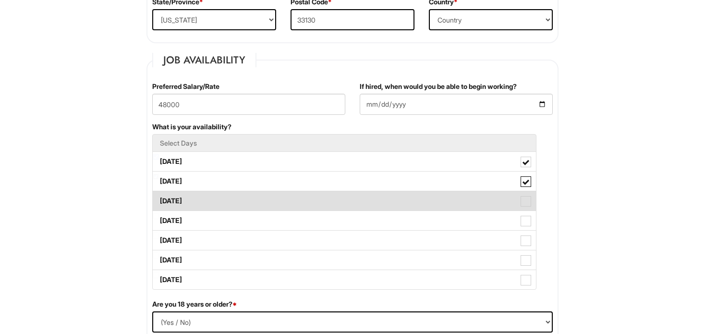 The image size is (705, 334). I want to click on select: Country, so click(490, 20).